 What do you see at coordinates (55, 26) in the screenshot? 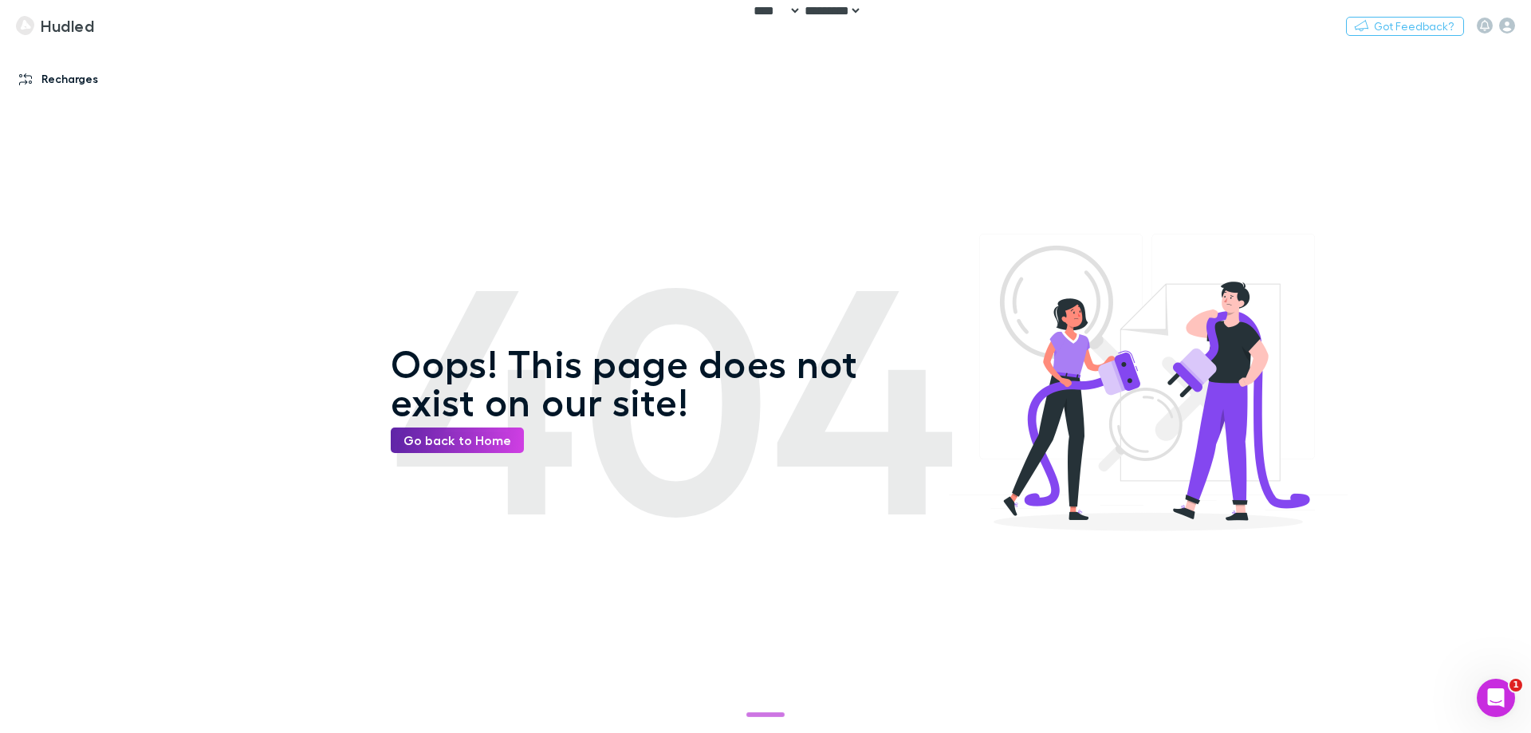
I see `a: Hudled` at bounding box center [55, 26].